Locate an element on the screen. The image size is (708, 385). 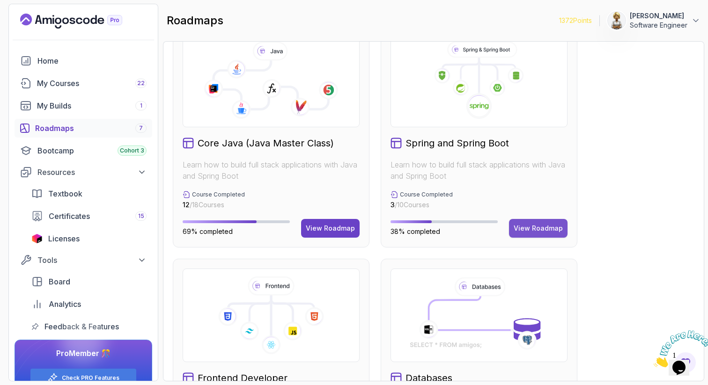
a: feedback is located at coordinates (89, 327).